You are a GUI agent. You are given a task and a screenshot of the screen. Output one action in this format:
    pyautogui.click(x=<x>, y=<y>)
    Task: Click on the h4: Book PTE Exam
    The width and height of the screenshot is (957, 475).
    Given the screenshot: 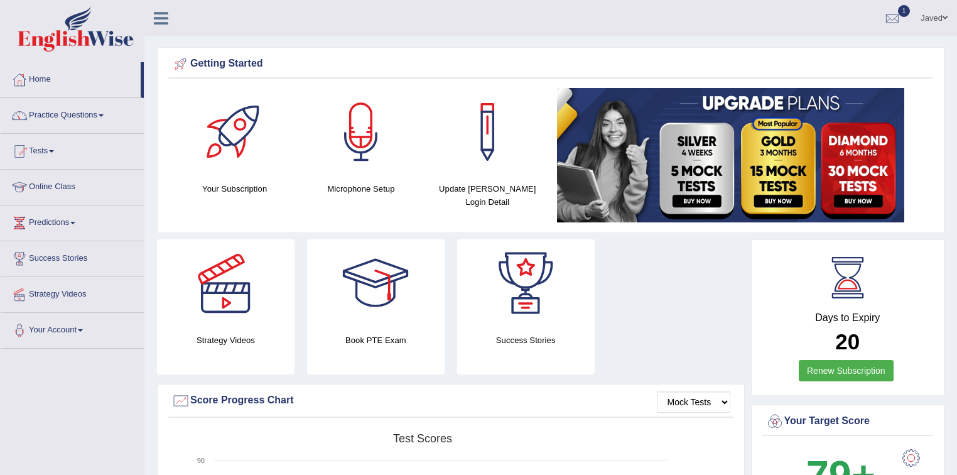 What is the action you would take?
    pyautogui.click(x=375, y=340)
    